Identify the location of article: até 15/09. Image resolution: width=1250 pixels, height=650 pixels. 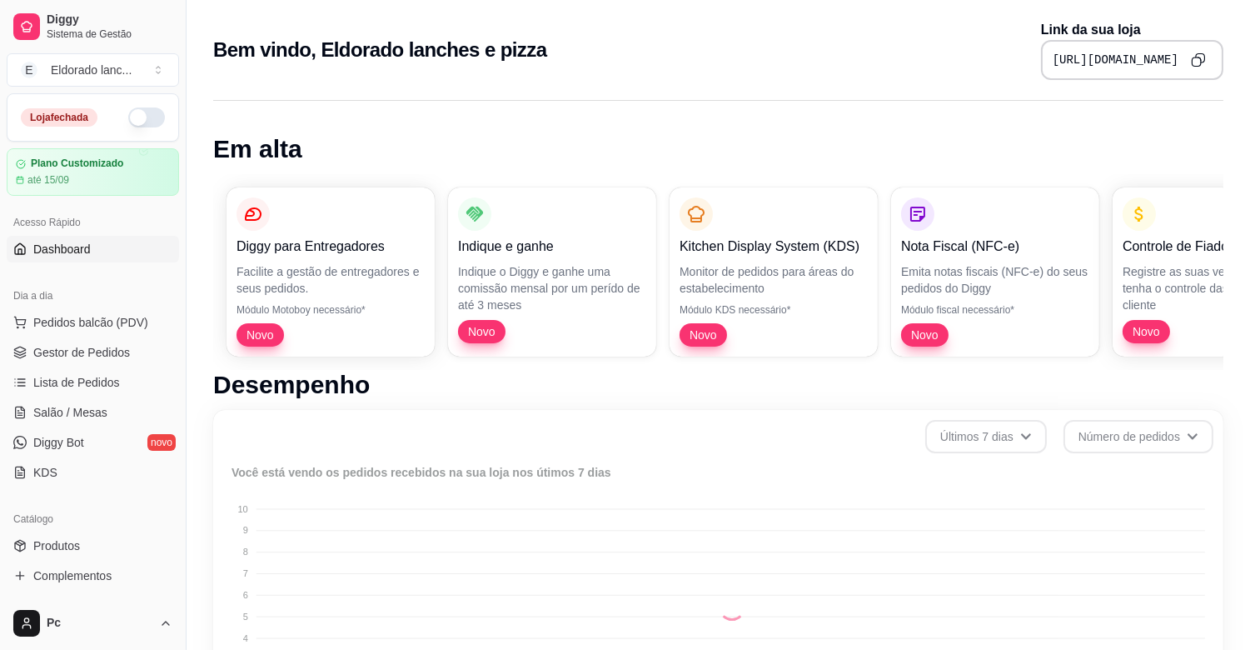
(48, 180).